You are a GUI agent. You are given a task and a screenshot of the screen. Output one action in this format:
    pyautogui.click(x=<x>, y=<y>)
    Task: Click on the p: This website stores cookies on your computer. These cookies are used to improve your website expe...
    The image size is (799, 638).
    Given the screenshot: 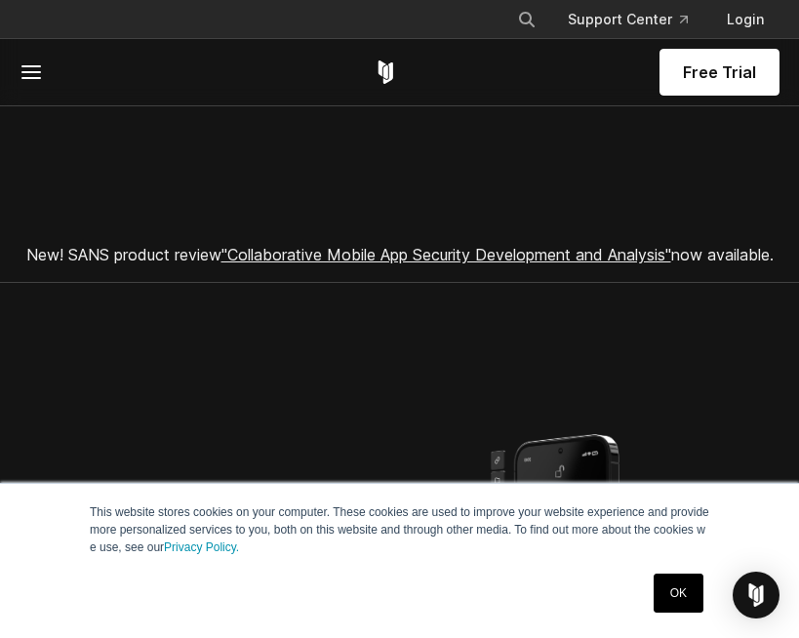 What is the action you would take?
    pyautogui.click(x=399, y=530)
    